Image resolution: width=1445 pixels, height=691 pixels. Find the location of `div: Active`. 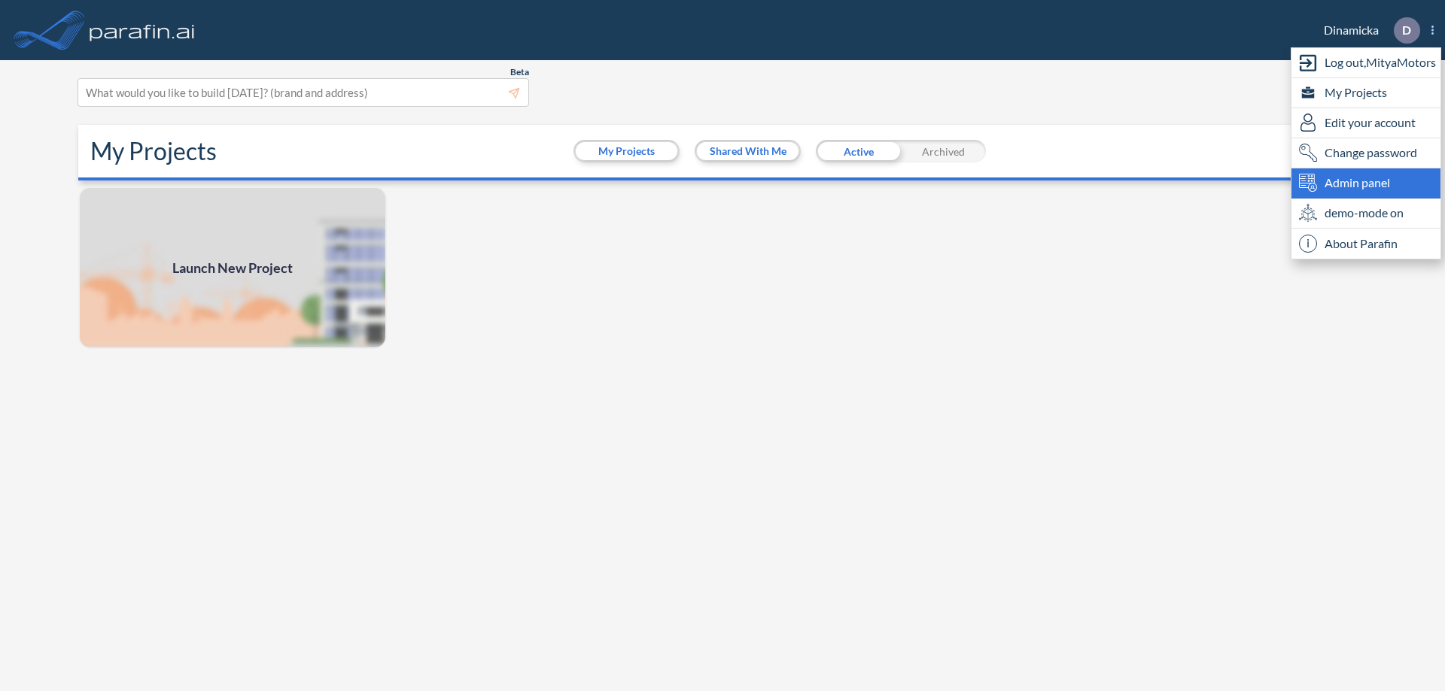

div: Active is located at coordinates (858, 151).